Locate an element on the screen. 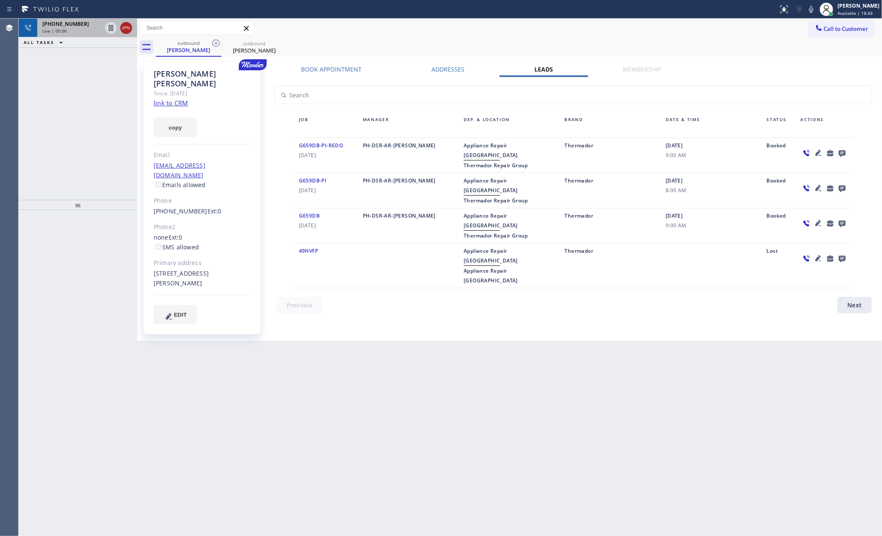 This screenshot has height=536, width=882. label: Leads is located at coordinates (544, 69).